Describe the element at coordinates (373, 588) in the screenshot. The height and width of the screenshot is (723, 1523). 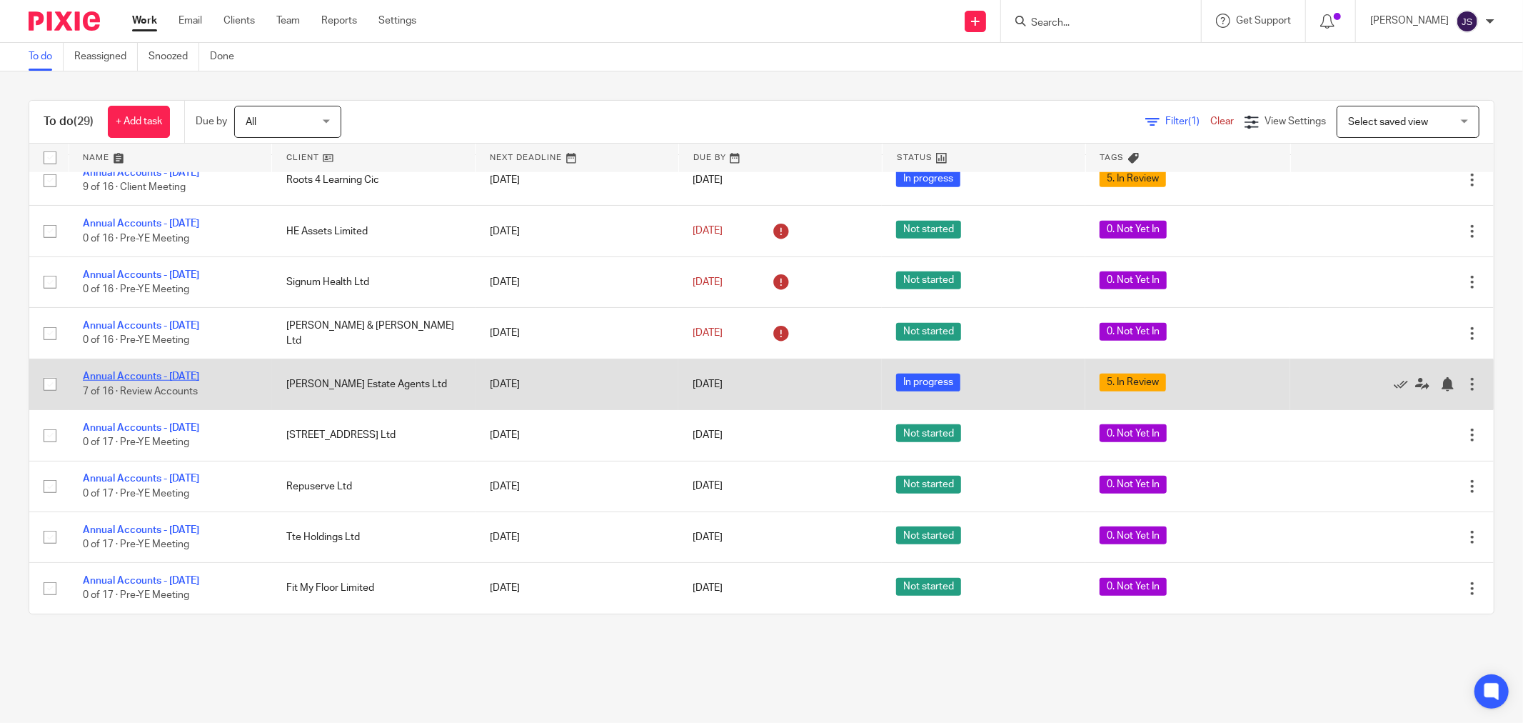
I see `td: Fit My Floor Limited` at that location.